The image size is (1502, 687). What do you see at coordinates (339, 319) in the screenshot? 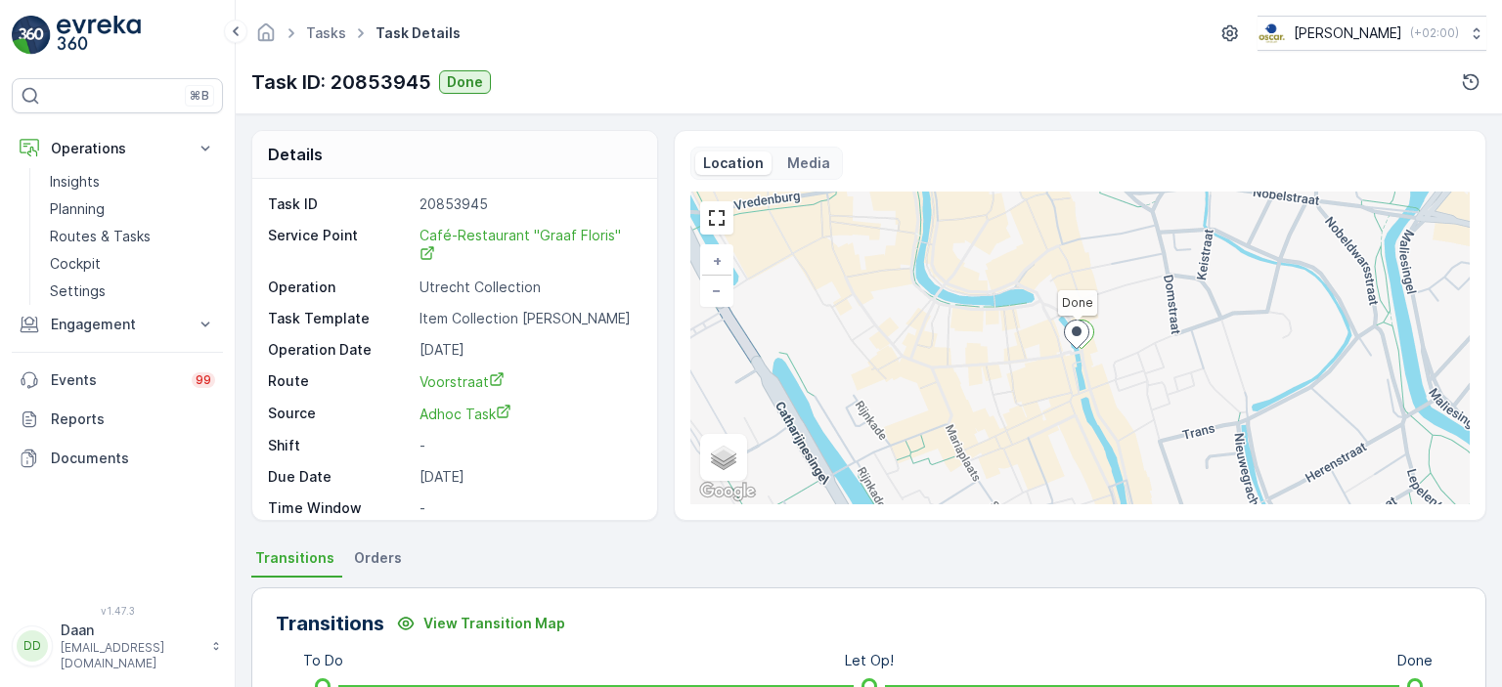
I see `p: Task Template` at bounding box center [339, 319].